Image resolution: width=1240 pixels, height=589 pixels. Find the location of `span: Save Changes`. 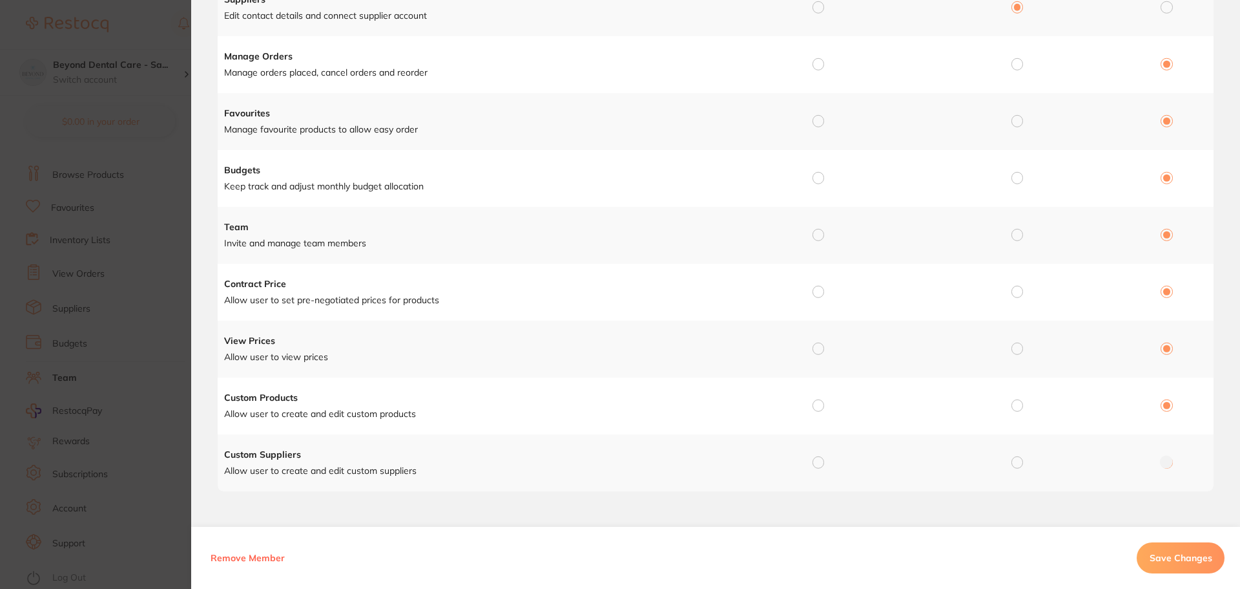

span: Save Changes is located at coordinates (1181, 558).